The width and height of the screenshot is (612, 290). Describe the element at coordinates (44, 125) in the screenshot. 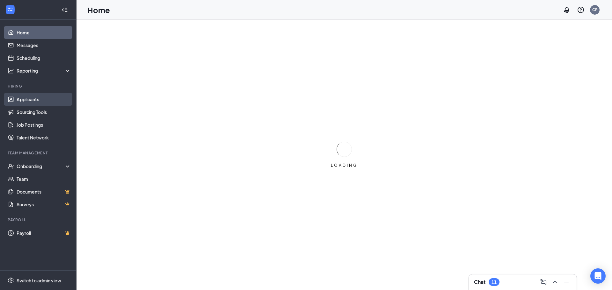

I see `a: Job Postings` at that location.